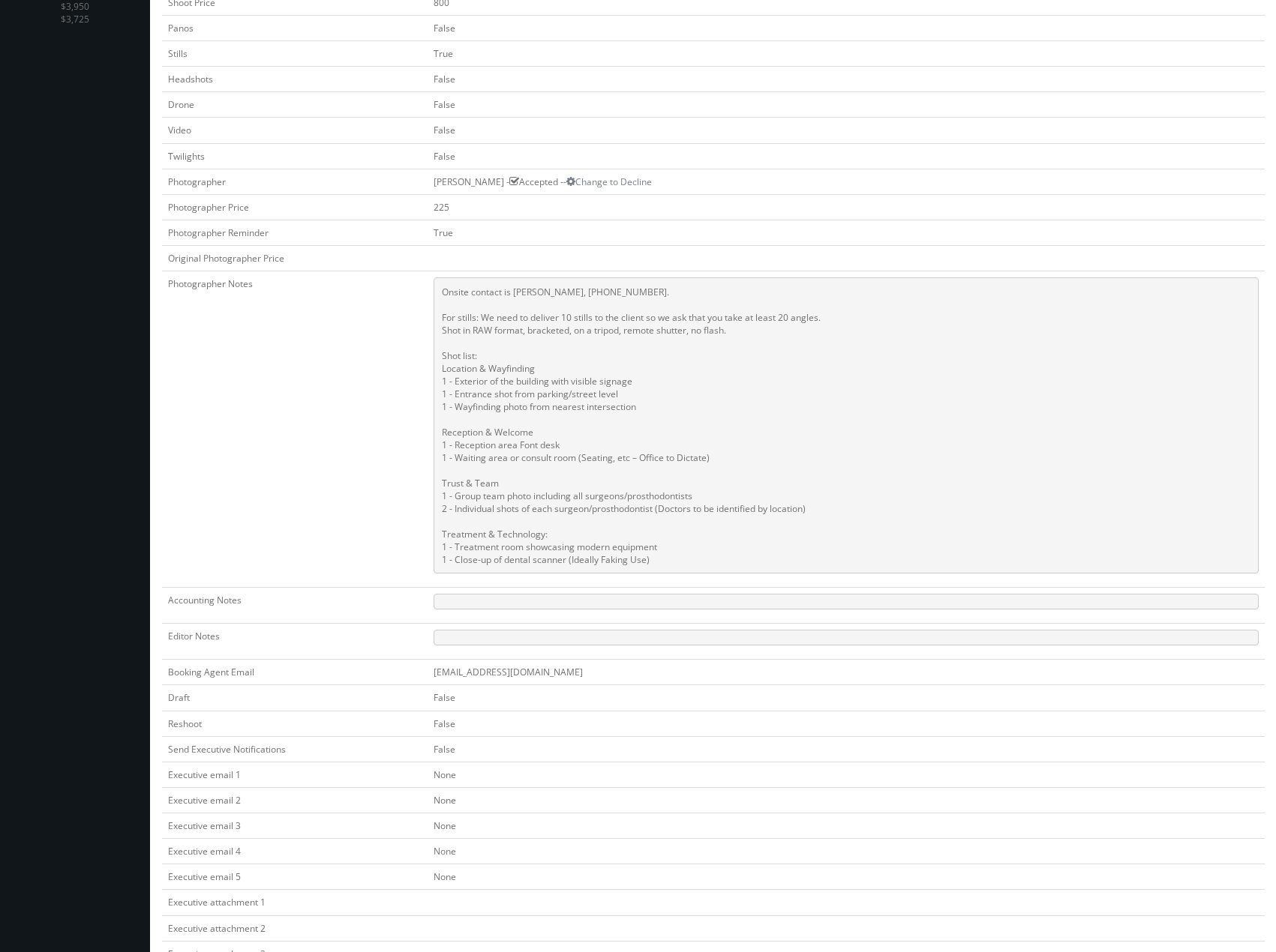 The image size is (1276, 952). I want to click on td: Original Photographer Price, so click(295, 259).